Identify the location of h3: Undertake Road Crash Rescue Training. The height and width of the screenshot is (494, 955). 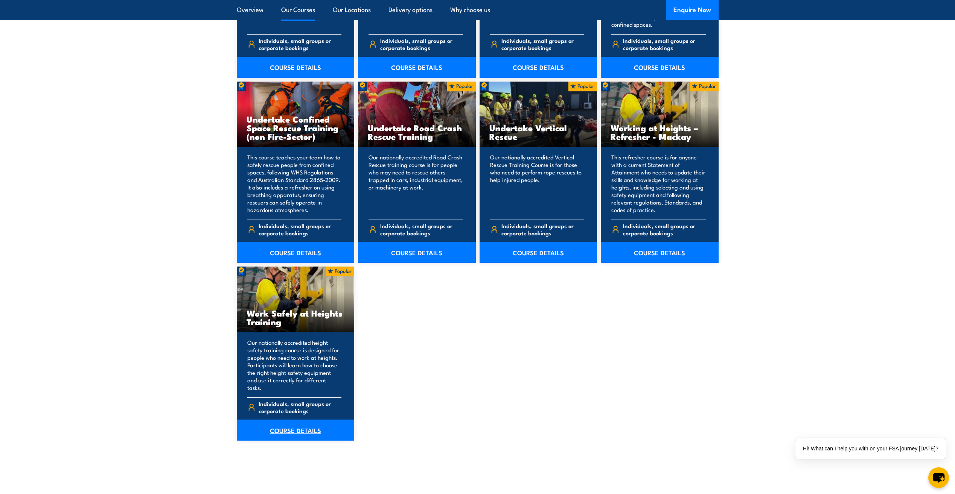
(417, 132).